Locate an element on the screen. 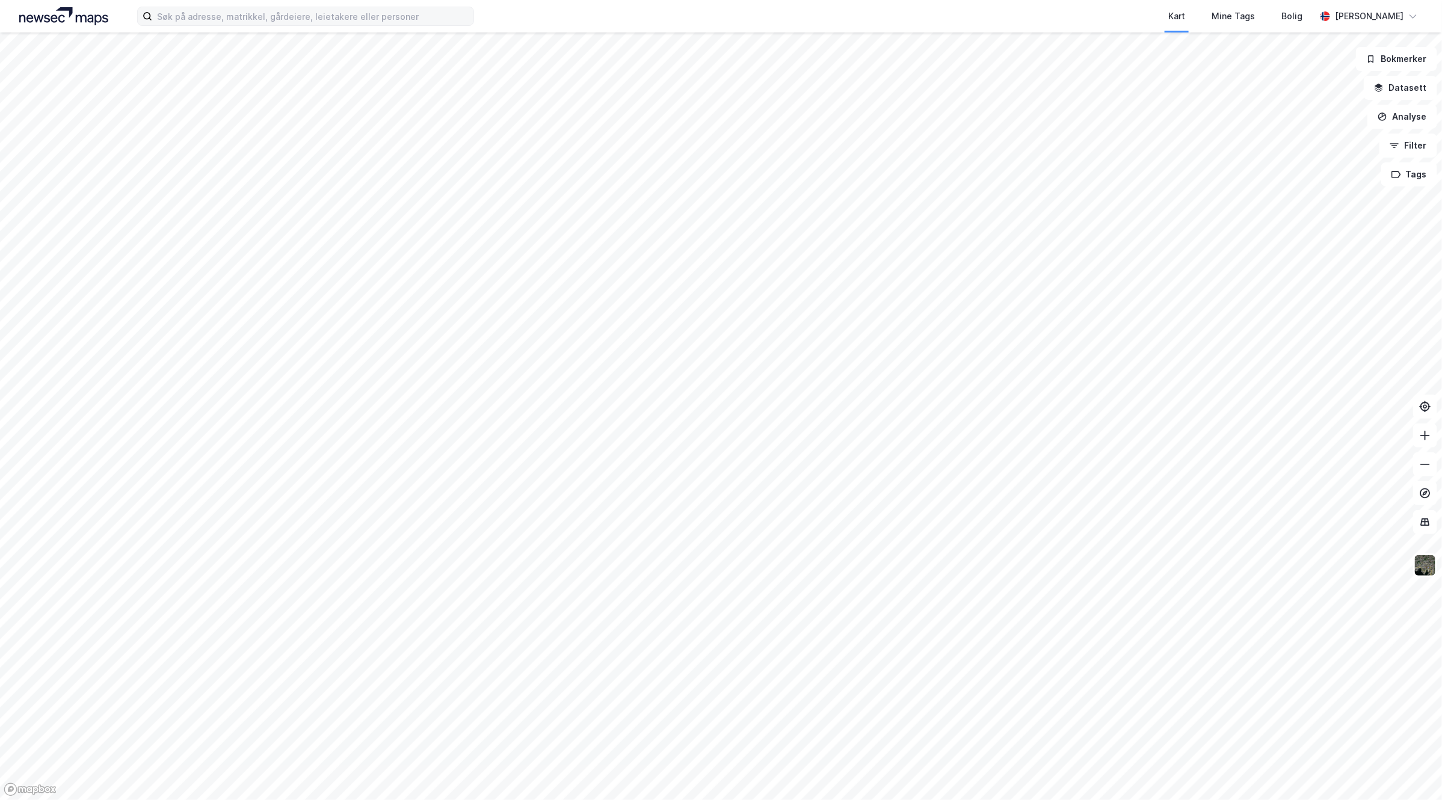 The width and height of the screenshot is (1442, 800). img: logo.a4113a55bc3d86da70a041830d287a7e.svg is located at coordinates (64, 16).